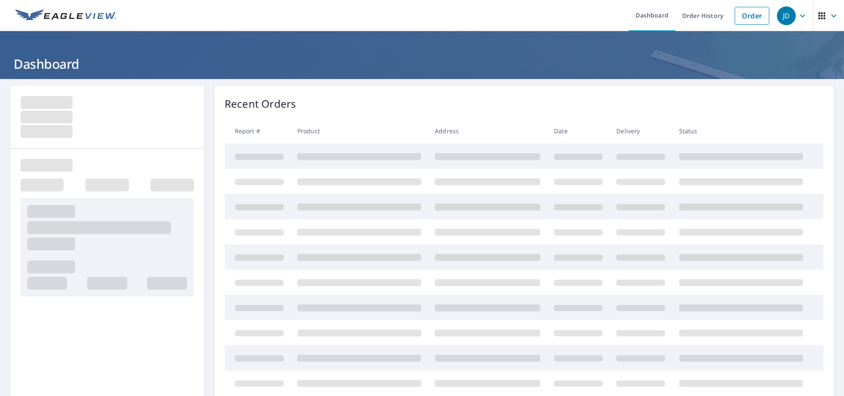 Image resolution: width=844 pixels, height=396 pixels. I want to click on th: Status, so click(741, 131).